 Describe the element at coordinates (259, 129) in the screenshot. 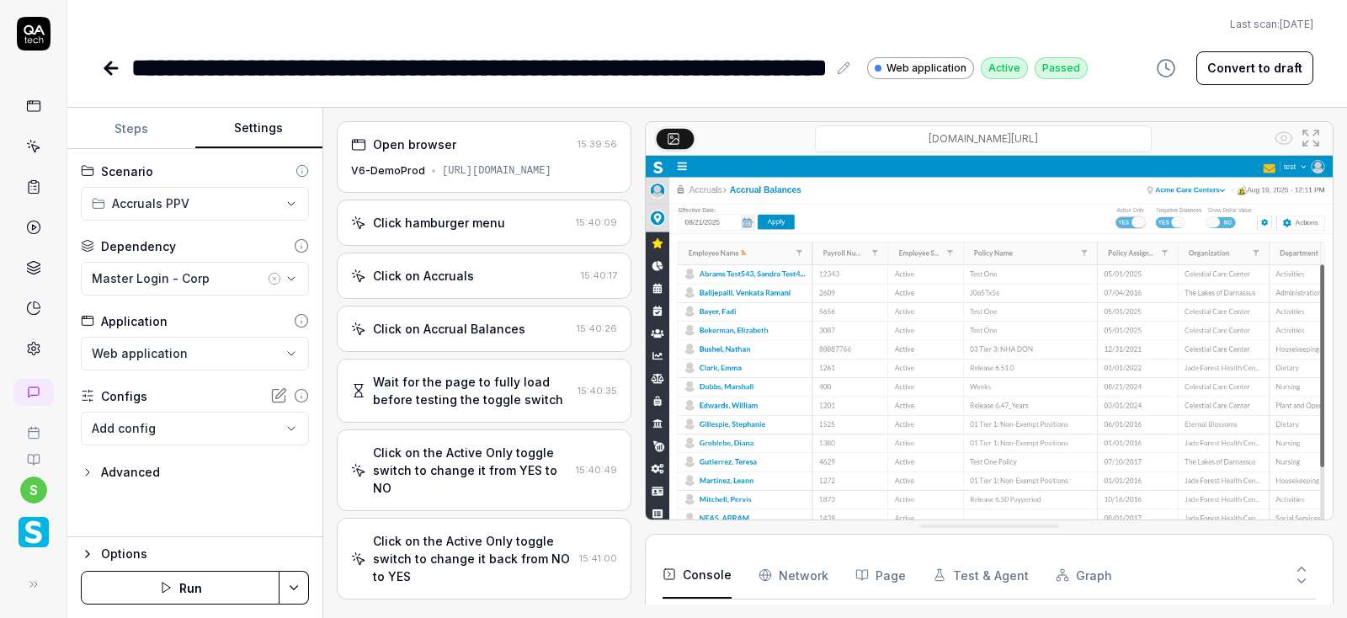

I see `button: Settings` at that location.